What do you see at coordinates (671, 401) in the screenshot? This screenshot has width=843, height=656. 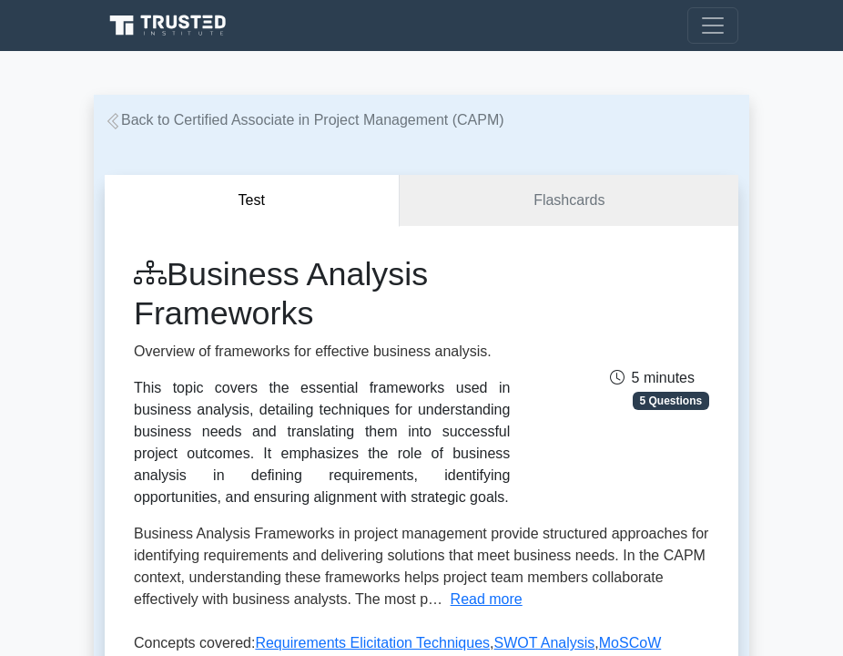 I see `span: 5 Questions` at bounding box center [671, 401].